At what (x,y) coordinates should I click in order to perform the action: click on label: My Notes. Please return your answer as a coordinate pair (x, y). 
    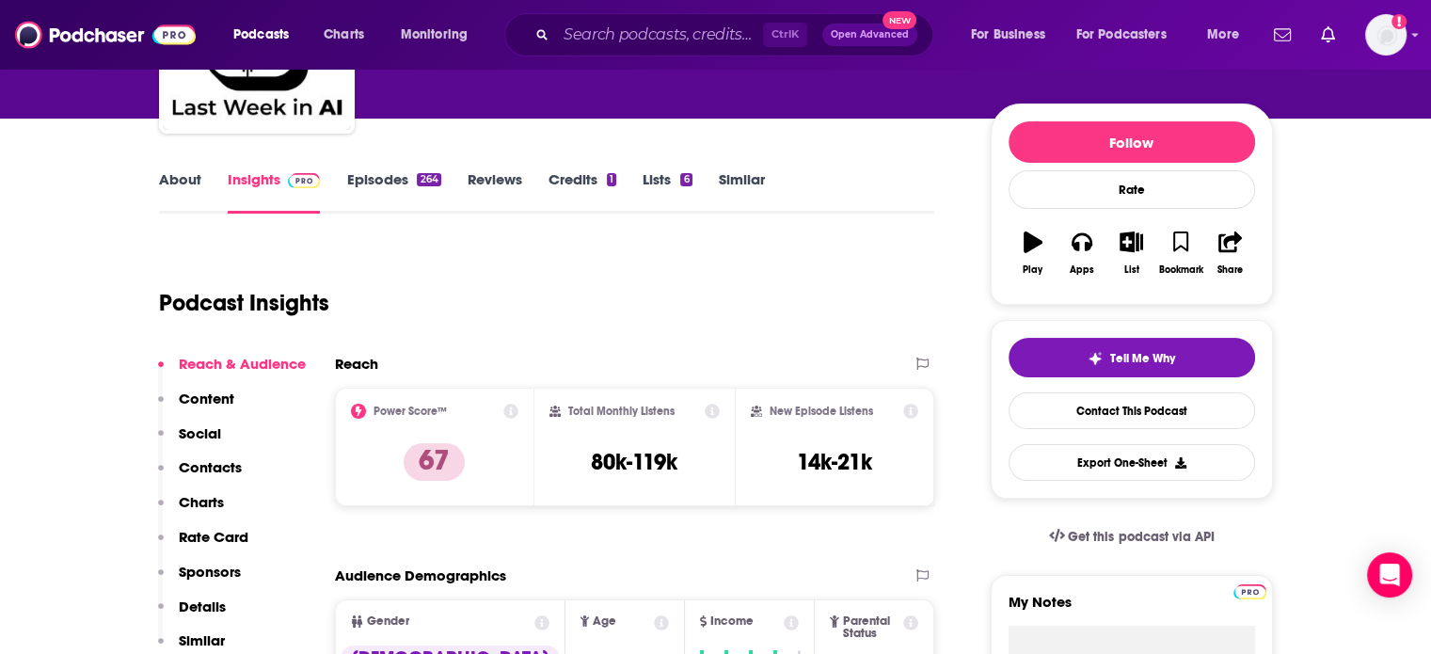
    Looking at the image, I should click on (1132, 609).